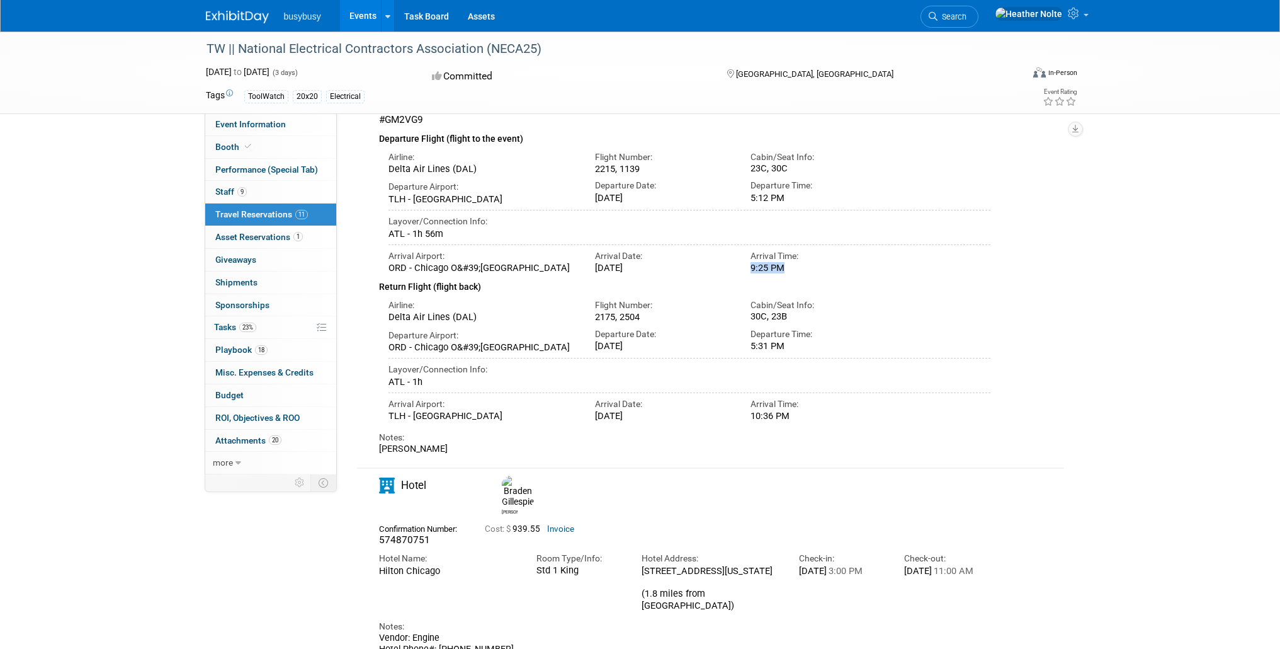  What do you see at coordinates (271, 305) in the screenshot?
I see `a: Sponsorships` at bounding box center [271, 305].